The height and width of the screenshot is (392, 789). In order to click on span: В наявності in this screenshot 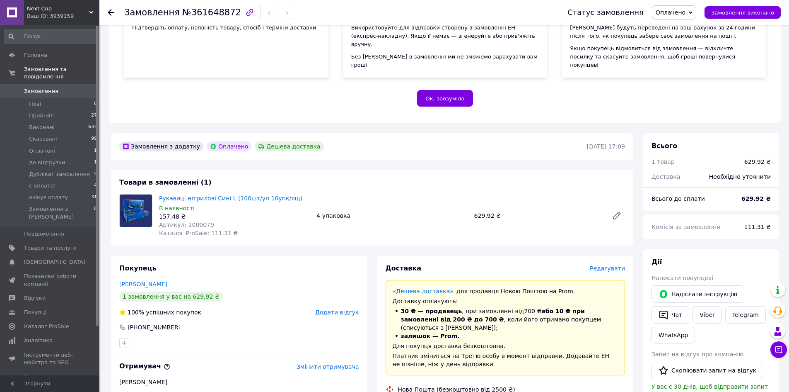, I will do `click(177, 208)`.